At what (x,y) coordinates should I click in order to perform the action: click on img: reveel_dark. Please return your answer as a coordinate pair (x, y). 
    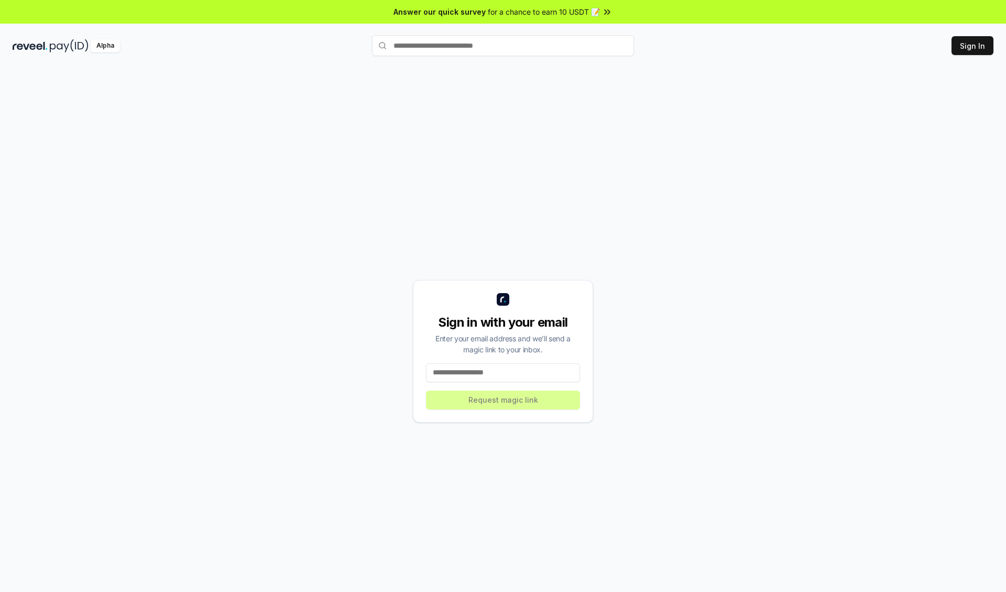
    Looking at the image, I should click on (30, 46).